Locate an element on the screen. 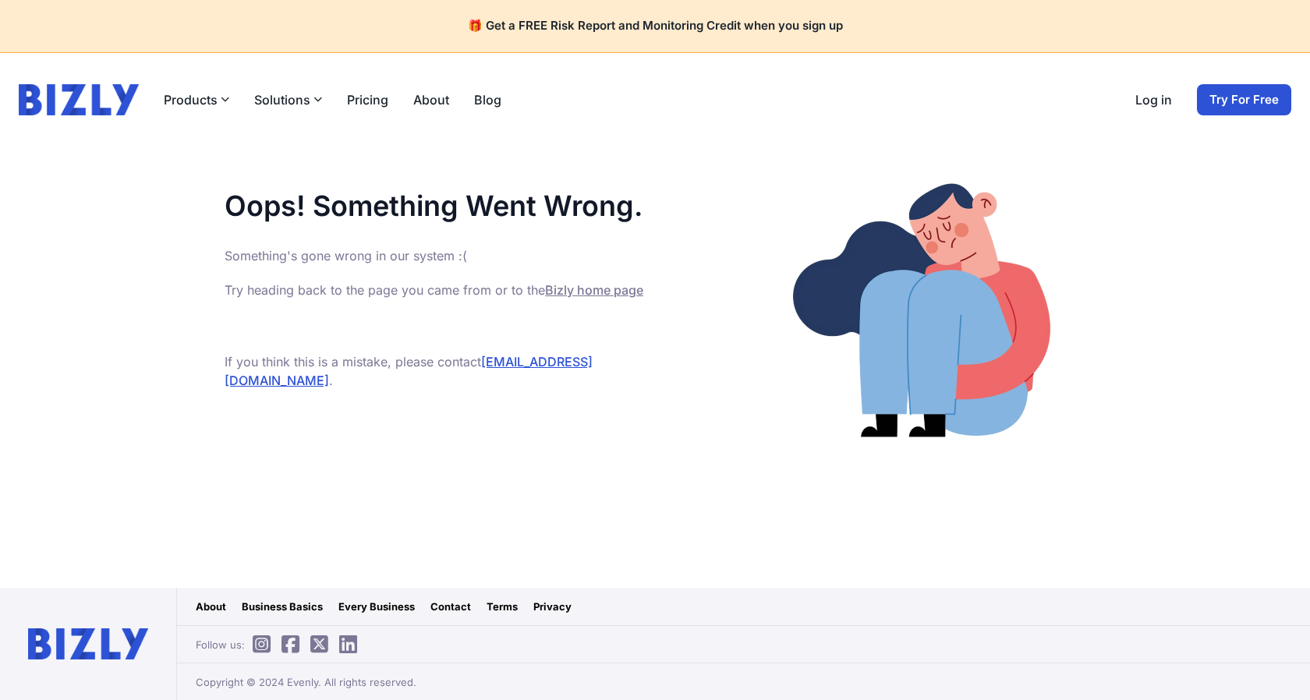 The height and width of the screenshot is (700, 1310). a: Pricing is located at coordinates (367, 100).